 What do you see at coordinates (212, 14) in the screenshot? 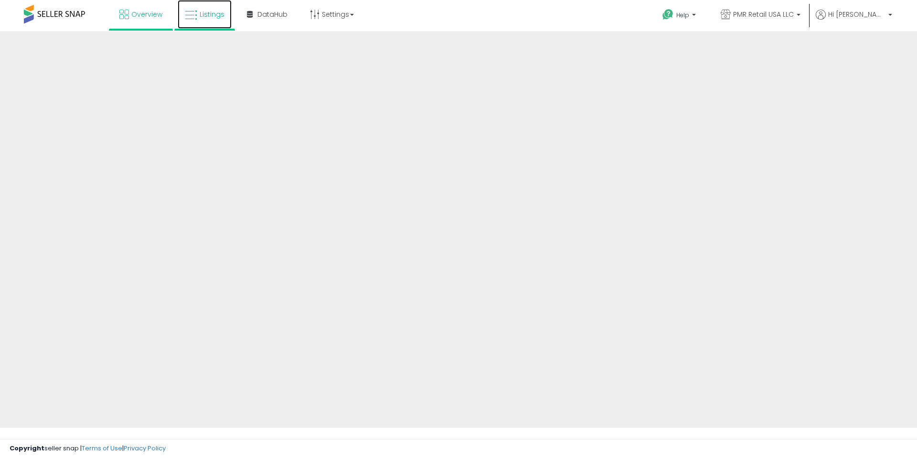
I see `span: Listings` at bounding box center [212, 14].